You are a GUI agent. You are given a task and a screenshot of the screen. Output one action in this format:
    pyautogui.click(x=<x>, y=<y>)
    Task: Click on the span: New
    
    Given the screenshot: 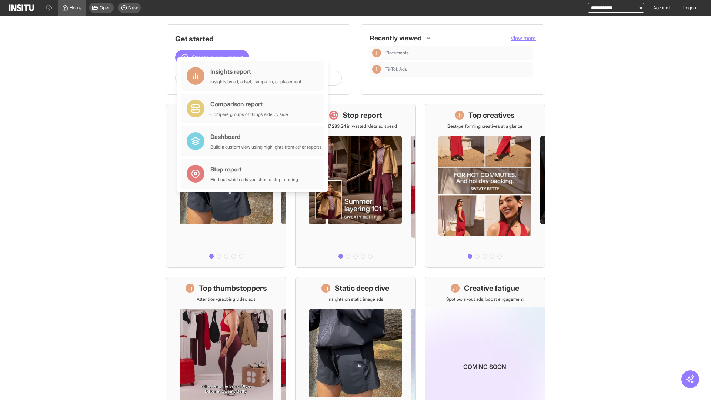 What is the action you would take?
    pyautogui.click(x=133, y=8)
    